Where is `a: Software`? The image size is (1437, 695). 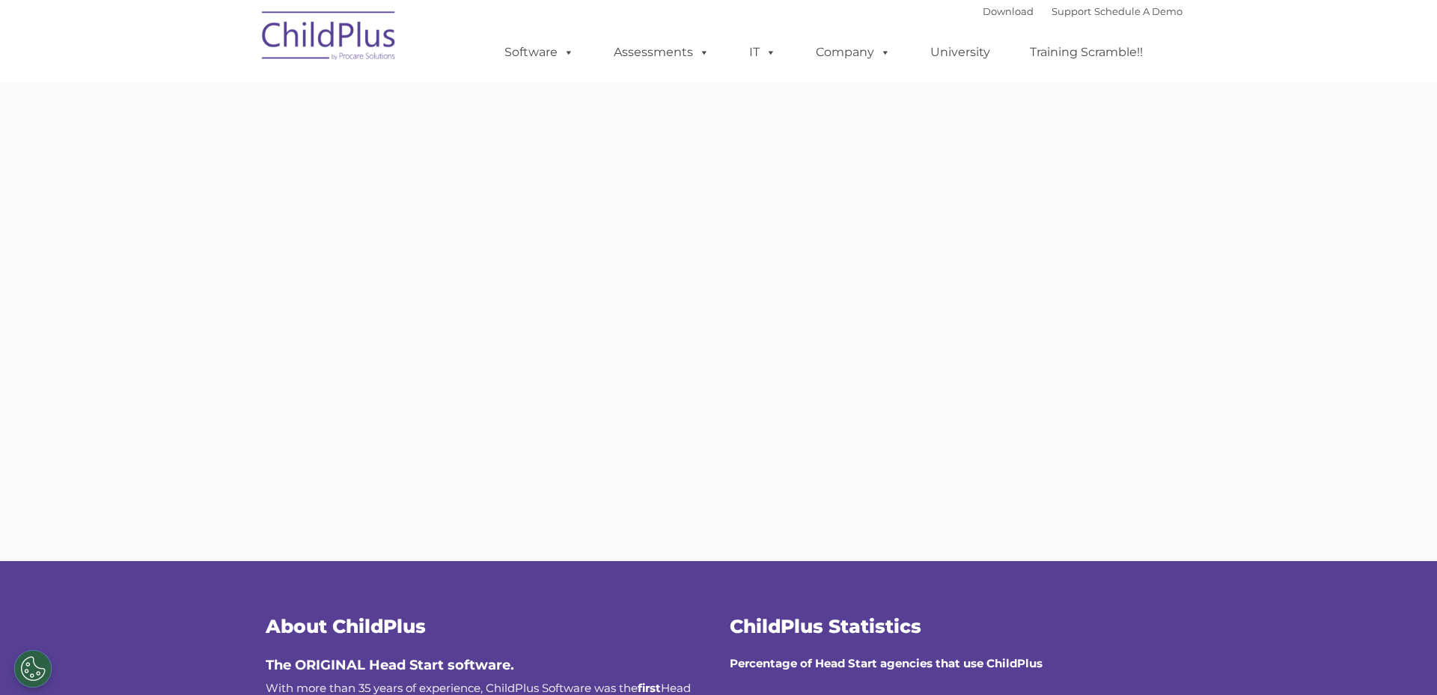
a: Software is located at coordinates (539, 52).